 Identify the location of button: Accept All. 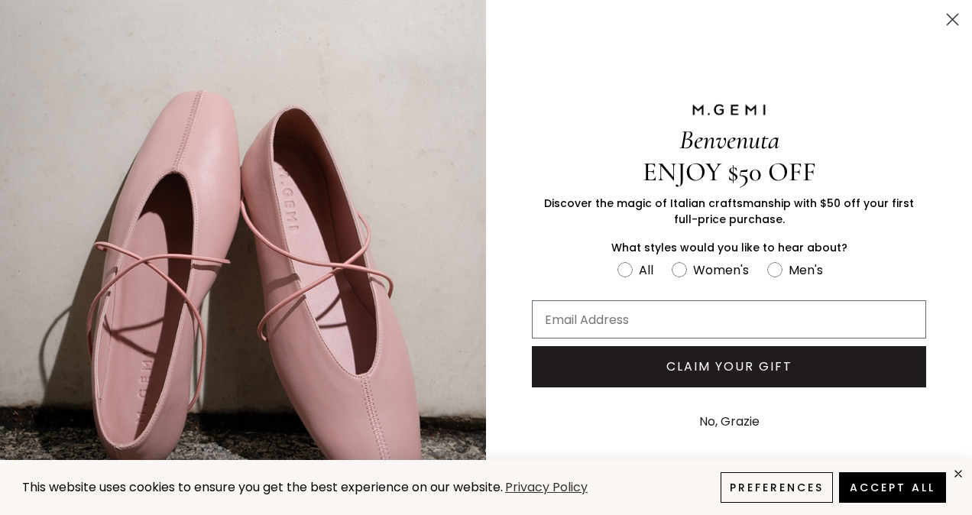
(893, 488).